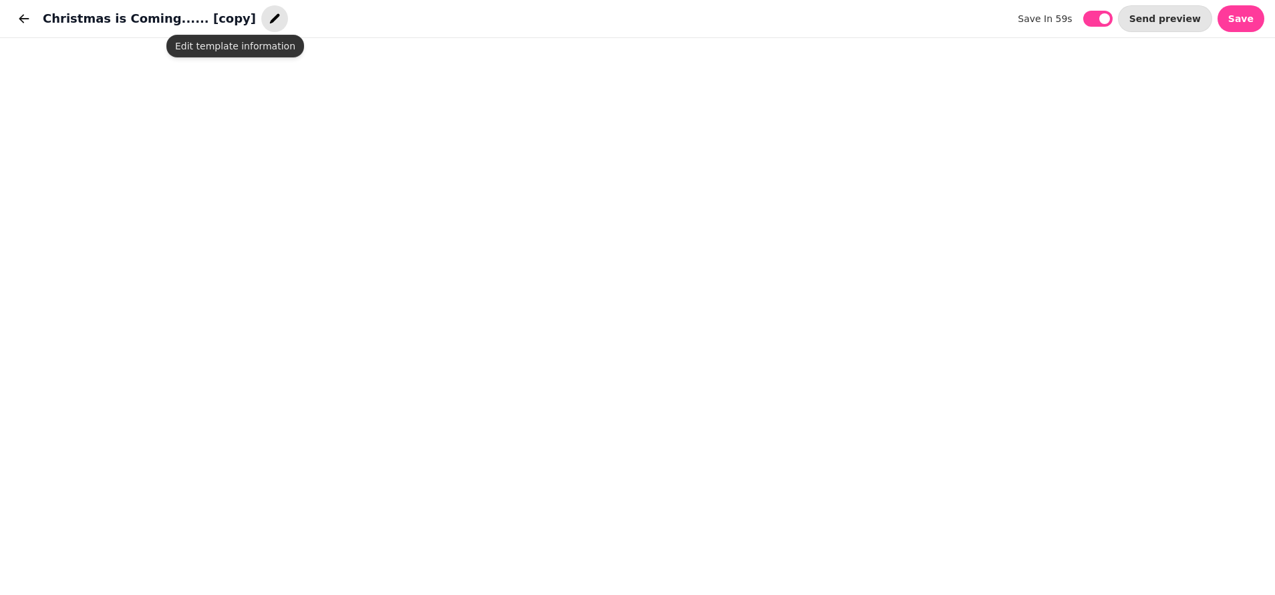 This screenshot has height=595, width=1275. I want to click on h1: Christmas is Coming...... [copy], so click(149, 19).